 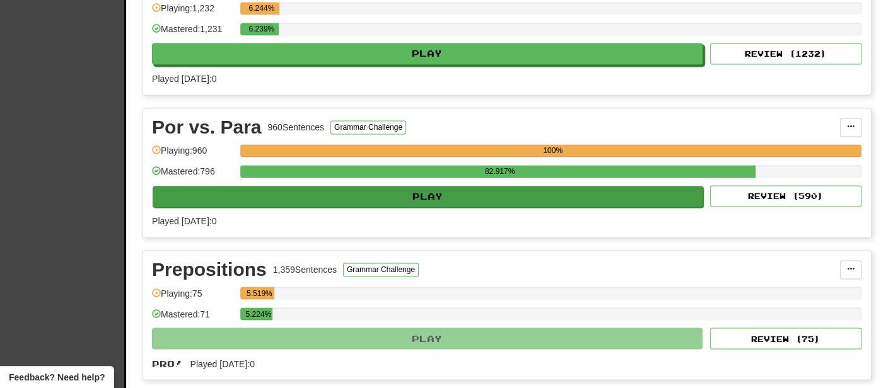 What do you see at coordinates (193, 175) in the screenshot?
I see `div: Mastered: 796` at bounding box center [193, 175].